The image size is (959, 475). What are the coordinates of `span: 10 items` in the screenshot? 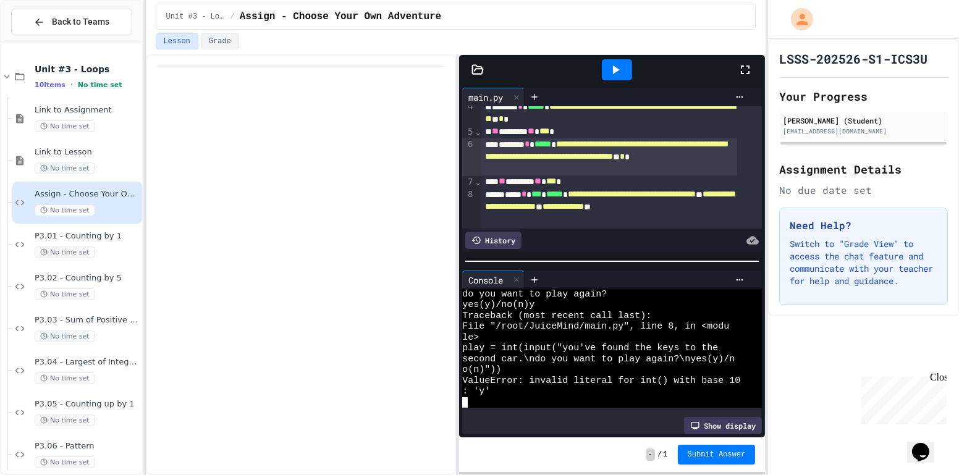 It's located at (50, 85).